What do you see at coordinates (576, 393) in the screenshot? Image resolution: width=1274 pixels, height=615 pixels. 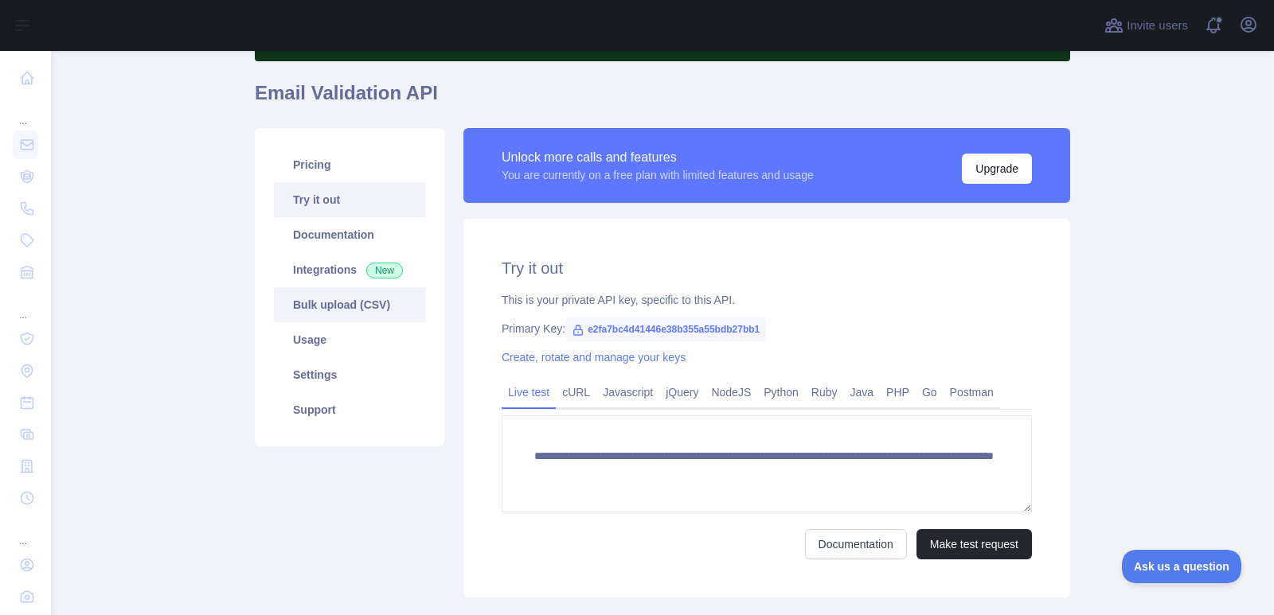 I see `a: cURL` at bounding box center [576, 393].